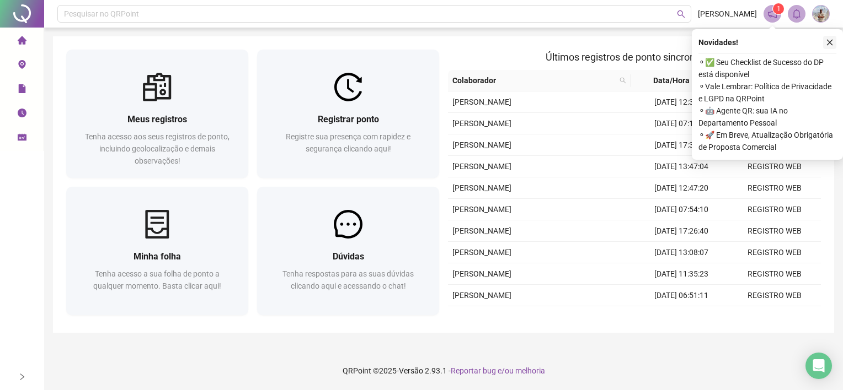  Describe the element at coordinates (820, 14) in the screenshot. I see `img: 84068` at that location.